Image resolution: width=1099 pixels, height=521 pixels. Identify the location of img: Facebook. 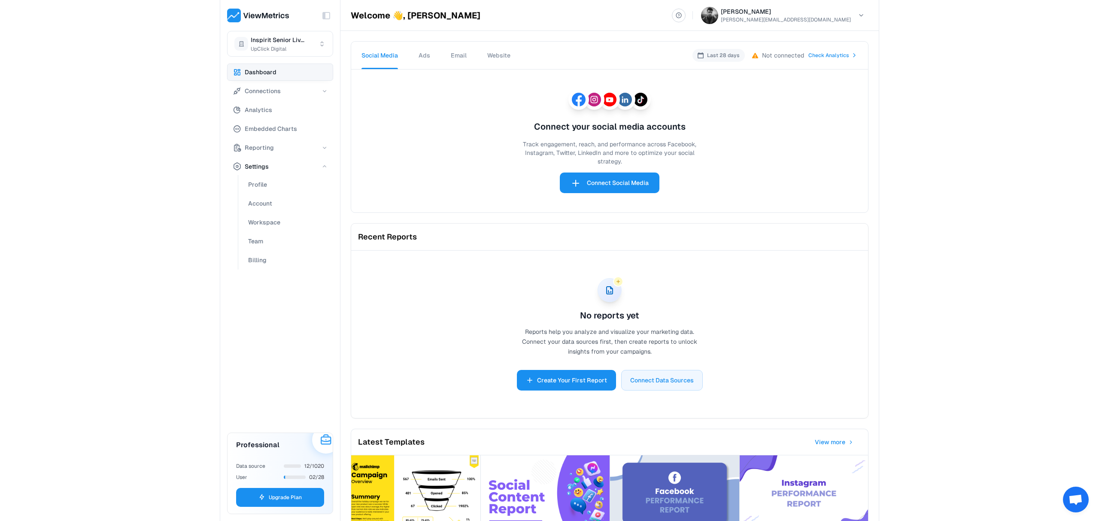
(578, 100).